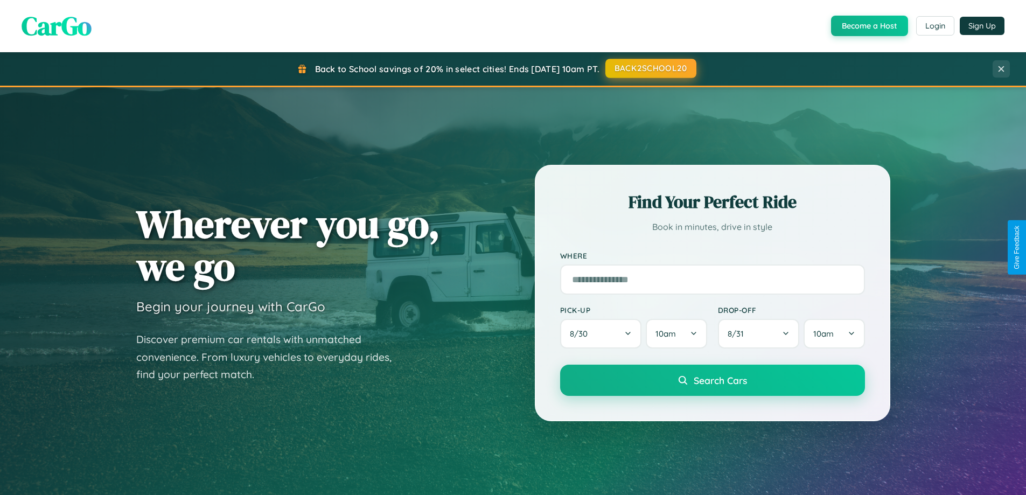  Describe the element at coordinates (712, 255) in the screenshot. I see `label: Where` at that location.